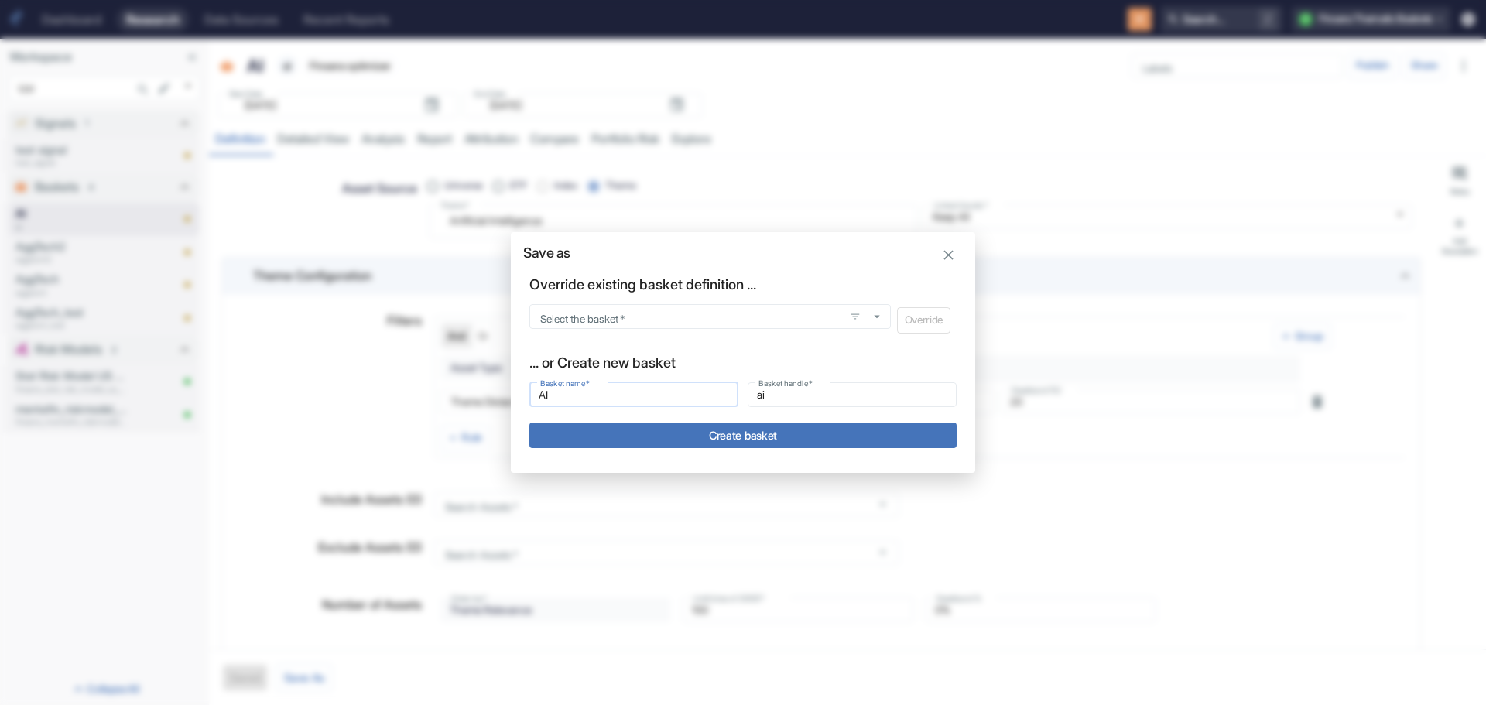 The height and width of the screenshot is (705, 1486). What do you see at coordinates (855, 317) in the screenshot?
I see `button: open filters` at bounding box center [855, 317].